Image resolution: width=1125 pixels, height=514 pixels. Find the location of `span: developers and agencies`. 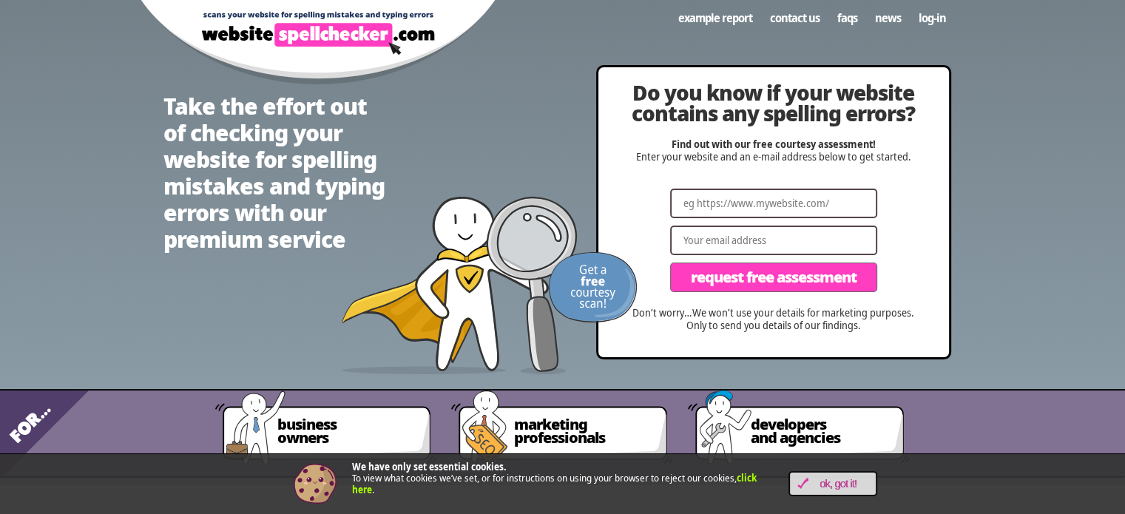

span: developers and agencies is located at coordinates (821, 431).